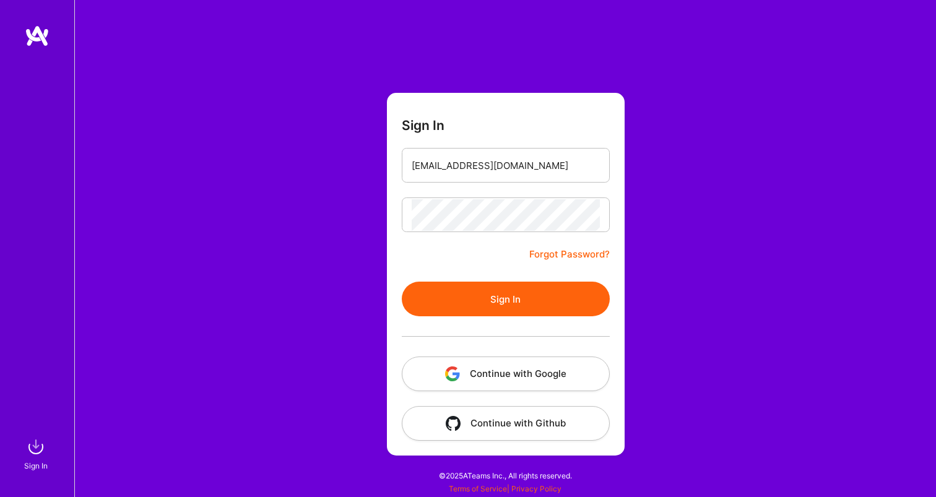 Image resolution: width=936 pixels, height=497 pixels. What do you see at coordinates (506, 424) in the screenshot?
I see `button: Continue with Github` at bounding box center [506, 424].